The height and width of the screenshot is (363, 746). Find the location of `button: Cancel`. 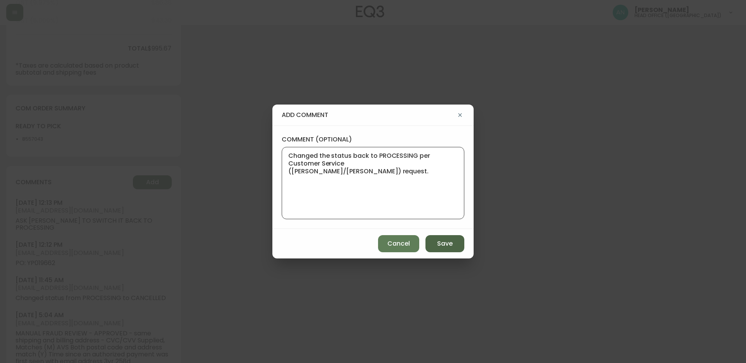

button: Cancel is located at coordinates (399, 244).